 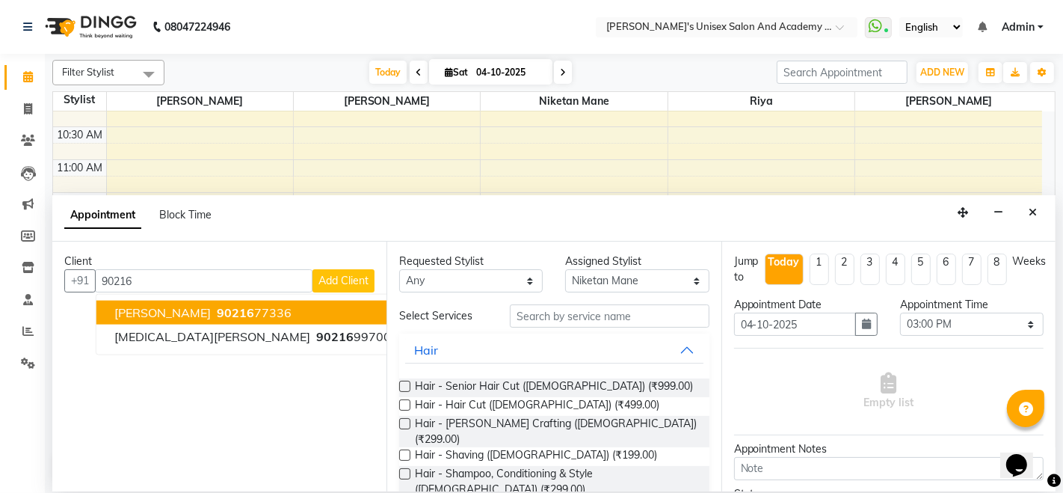 I want to click on li: 5, so click(x=921, y=269).